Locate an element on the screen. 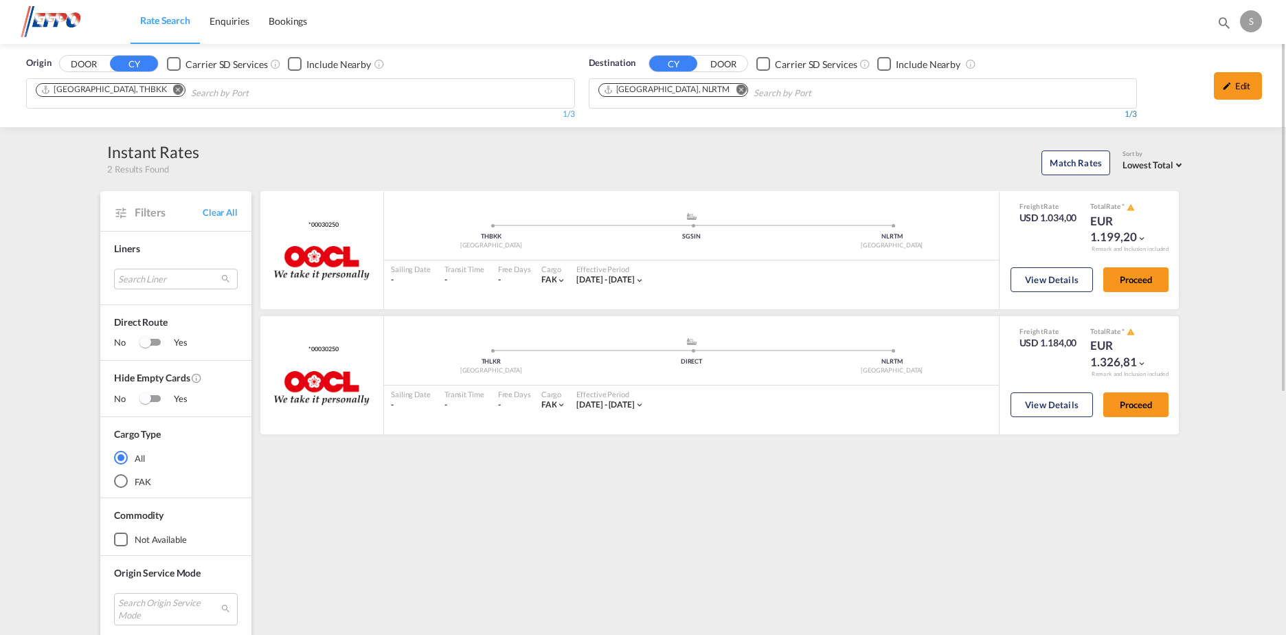  div: icon-pencilEdit is located at coordinates (1238, 86).